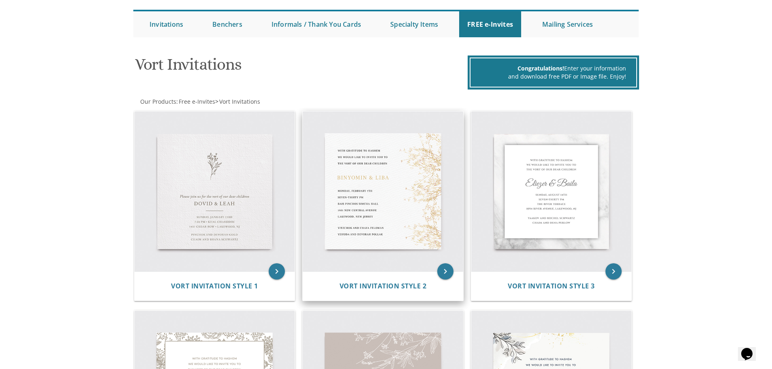 This screenshot has width=772, height=369. What do you see at coordinates (166, 24) in the screenshot?
I see `a: Invitations` at bounding box center [166, 24].